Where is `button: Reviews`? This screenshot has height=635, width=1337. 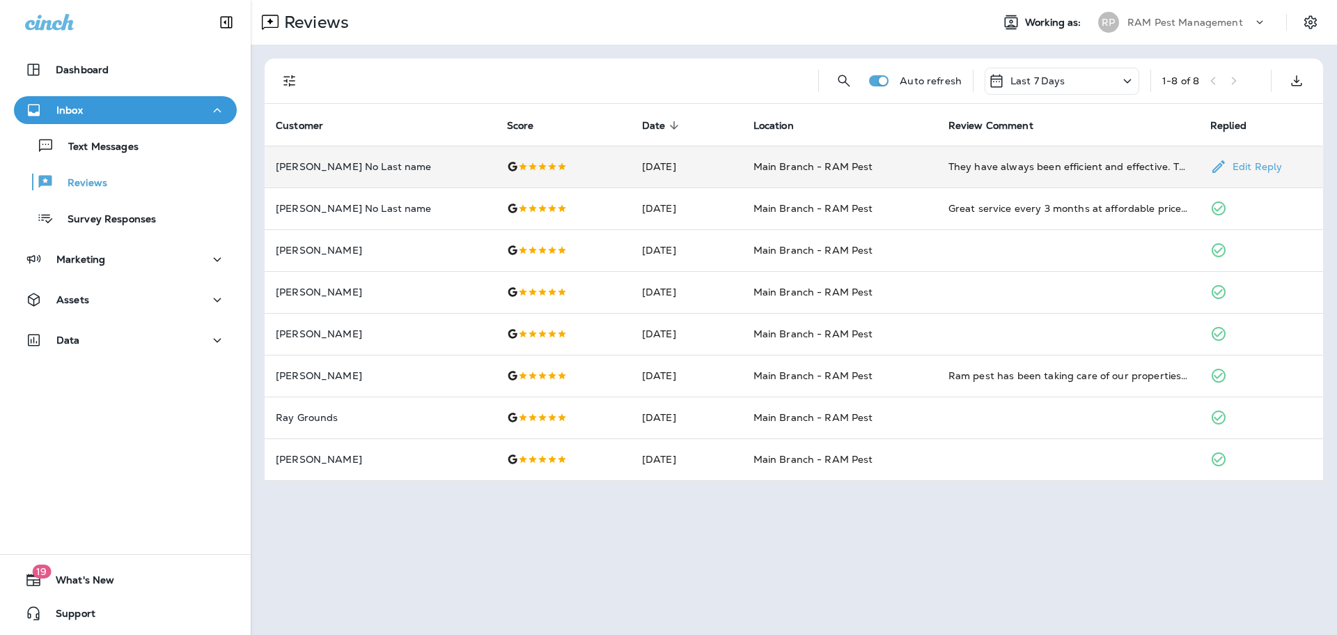 button: Reviews is located at coordinates (125, 182).